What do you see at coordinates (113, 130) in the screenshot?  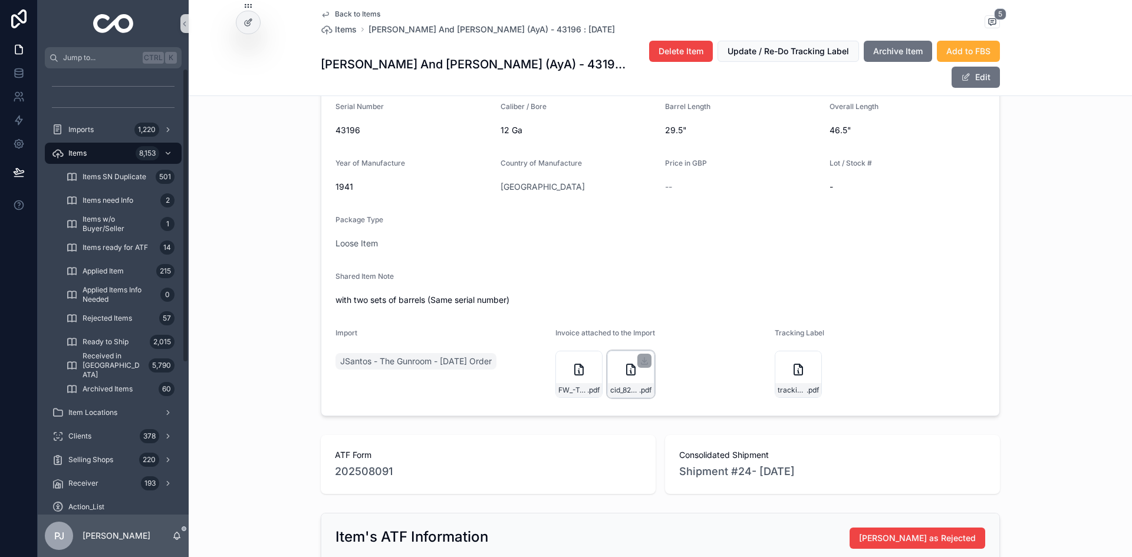 I see `a: Imports1,220` at bounding box center [113, 130].